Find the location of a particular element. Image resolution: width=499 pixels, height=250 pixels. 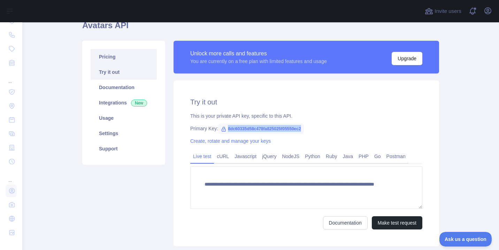

a: Javascript is located at coordinates (245, 156).